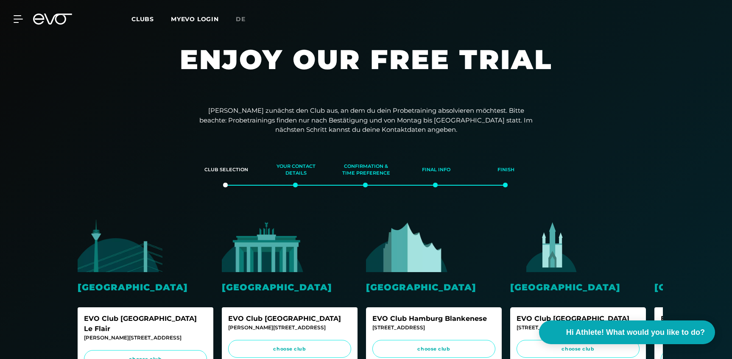  I want to click on span: de, so click(240, 19).